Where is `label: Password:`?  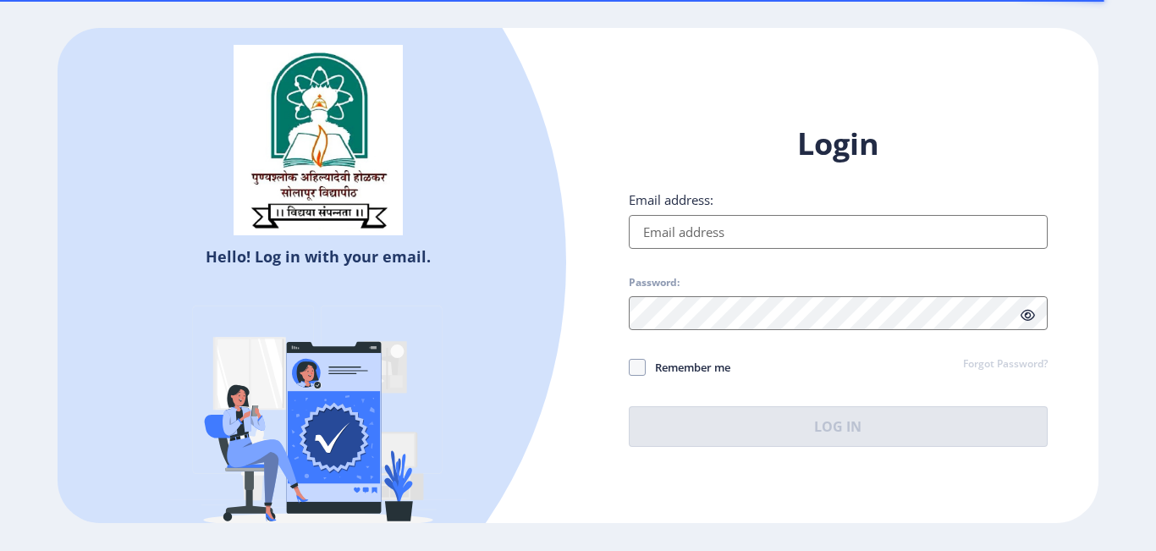 label: Password: is located at coordinates (654, 283).